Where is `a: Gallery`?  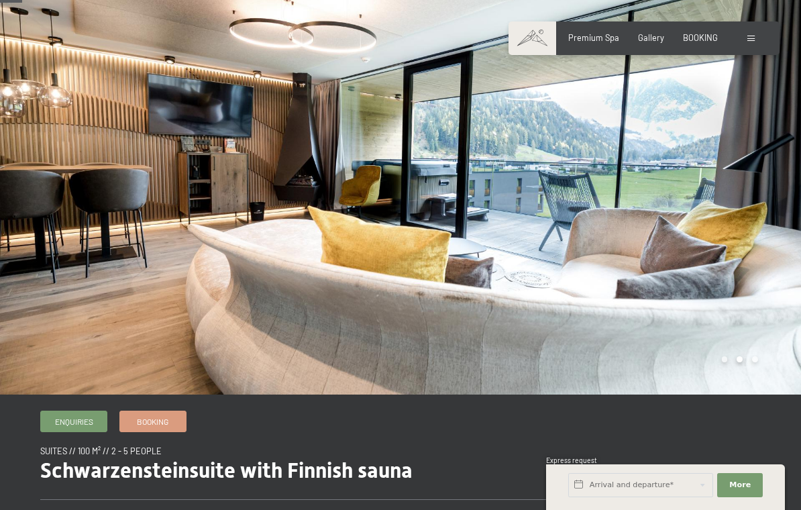 a: Gallery is located at coordinates (651, 38).